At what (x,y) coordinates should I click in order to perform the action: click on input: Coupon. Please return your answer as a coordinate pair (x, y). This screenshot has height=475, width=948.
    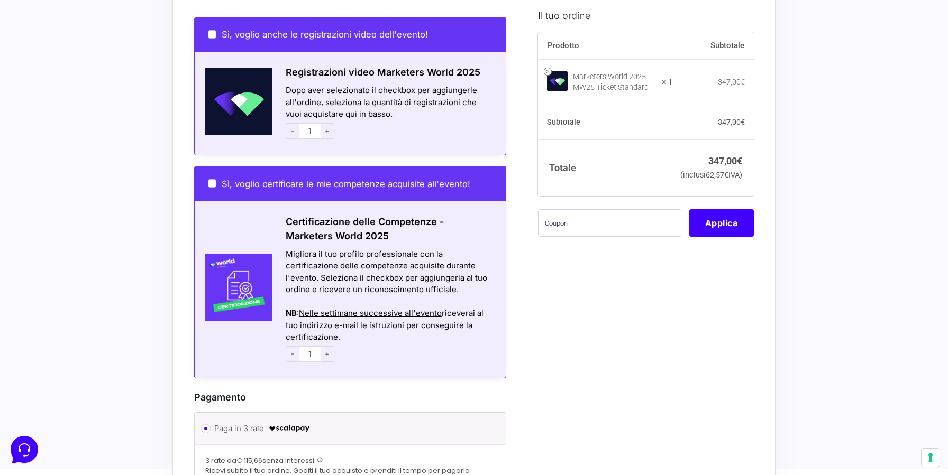
    Looking at the image, I should click on (609, 223).